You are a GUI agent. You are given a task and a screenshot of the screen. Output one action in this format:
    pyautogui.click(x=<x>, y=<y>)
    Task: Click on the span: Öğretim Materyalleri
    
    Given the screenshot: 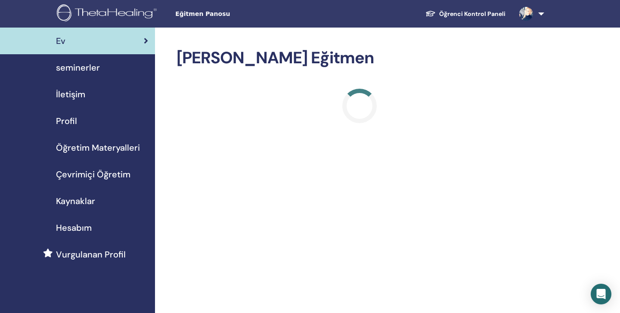 What is the action you would take?
    pyautogui.click(x=98, y=148)
    